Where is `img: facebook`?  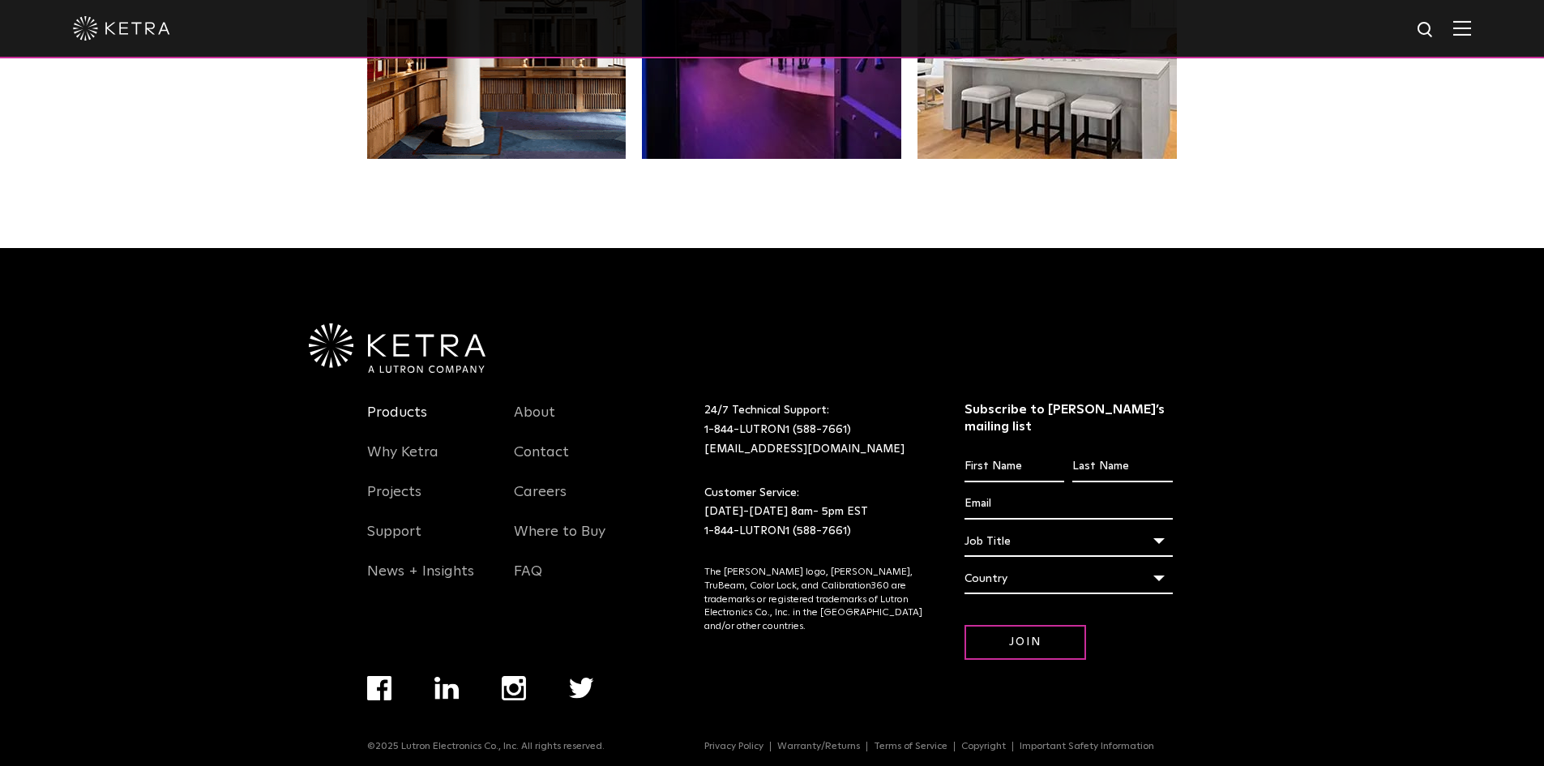 img: facebook is located at coordinates (379, 688).